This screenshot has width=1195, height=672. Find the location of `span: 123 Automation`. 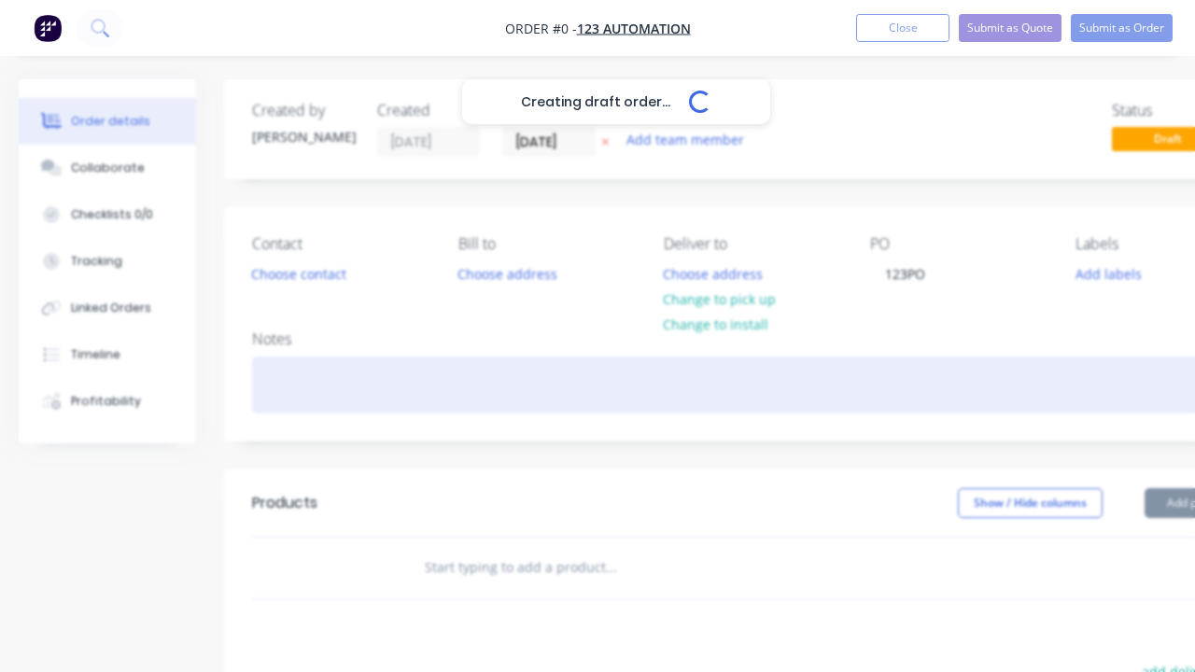

span: 123 Automation is located at coordinates (634, 28).